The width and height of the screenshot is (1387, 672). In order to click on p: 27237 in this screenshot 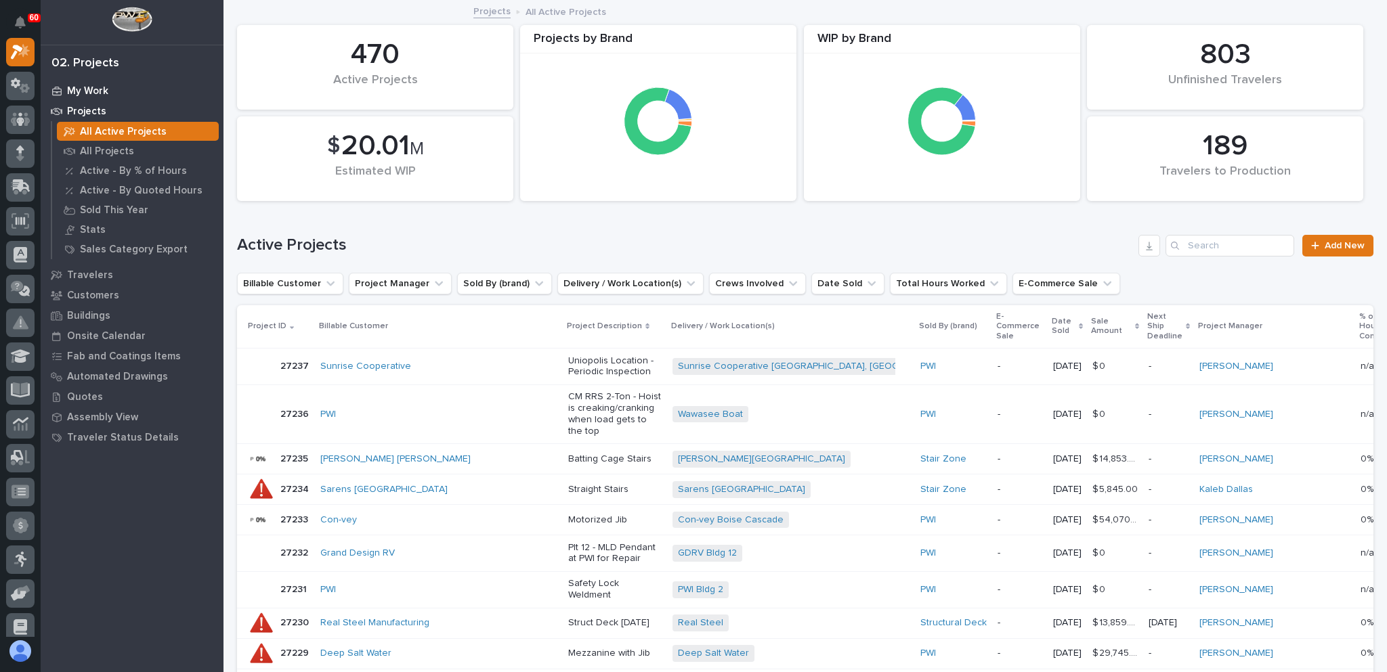, I will do `click(296, 365)`.